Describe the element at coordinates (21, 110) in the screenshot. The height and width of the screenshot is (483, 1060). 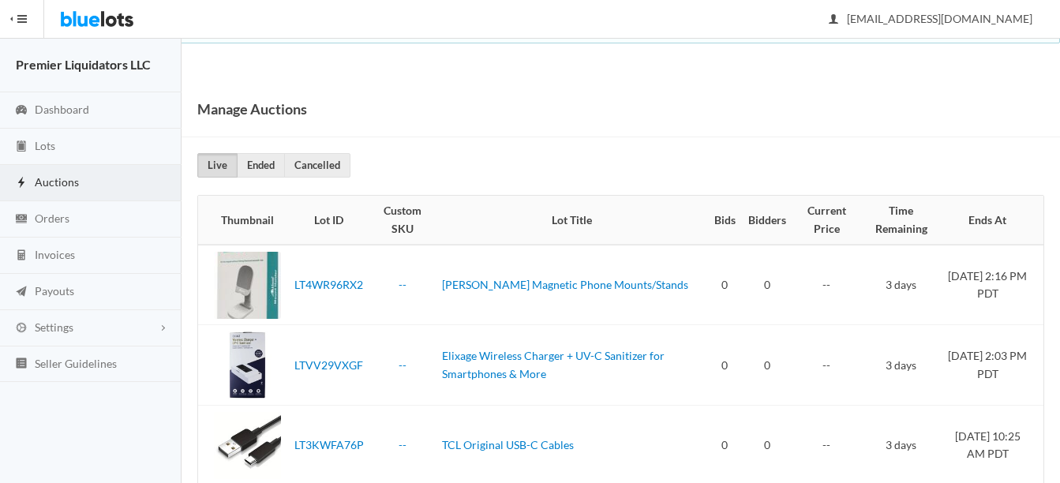
I see `ion-icon: speedometer` at that location.